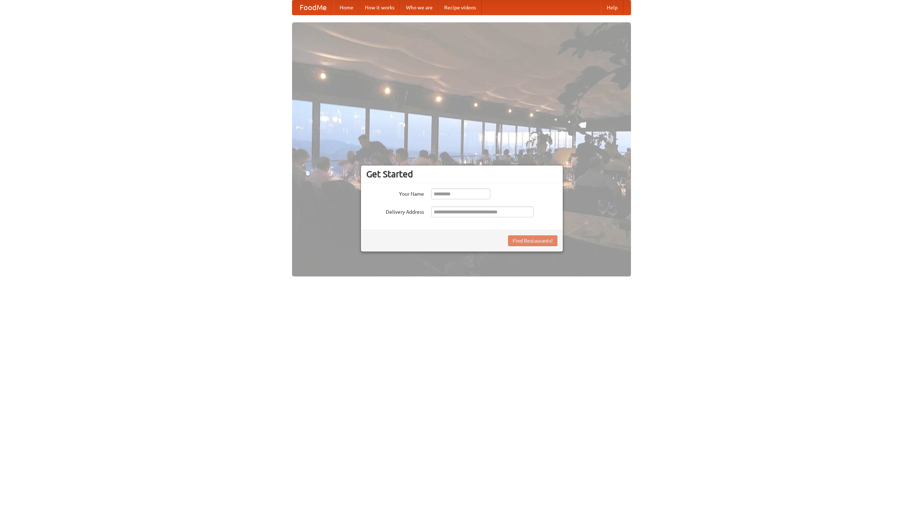  Describe the element at coordinates (380, 8) in the screenshot. I see `a: How it works` at that location.